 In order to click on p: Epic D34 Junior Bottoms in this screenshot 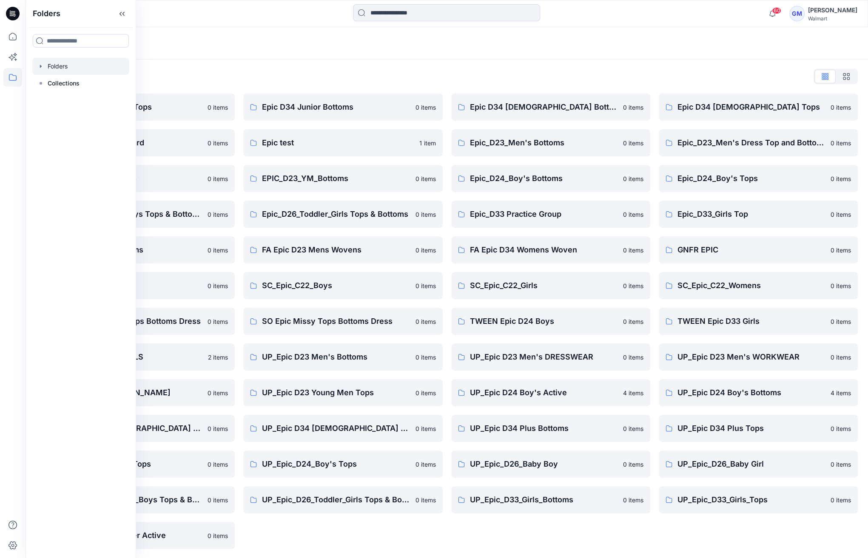, I will do `click(336, 107)`.